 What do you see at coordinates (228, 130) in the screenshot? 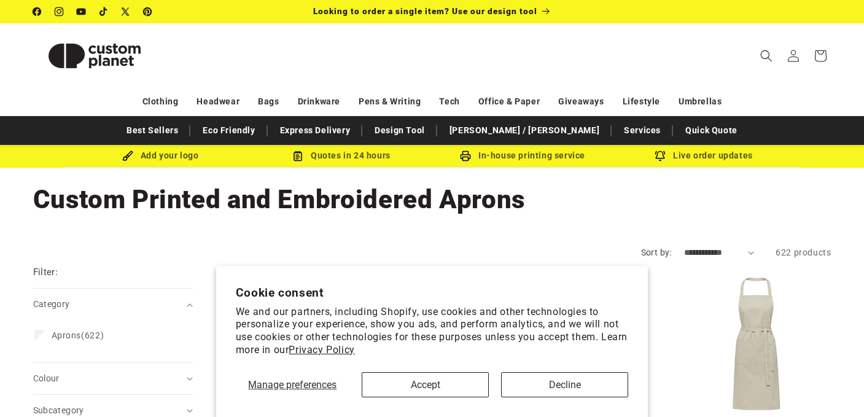
I see `a: Eco Friendly` at bounding box center [228, 130].